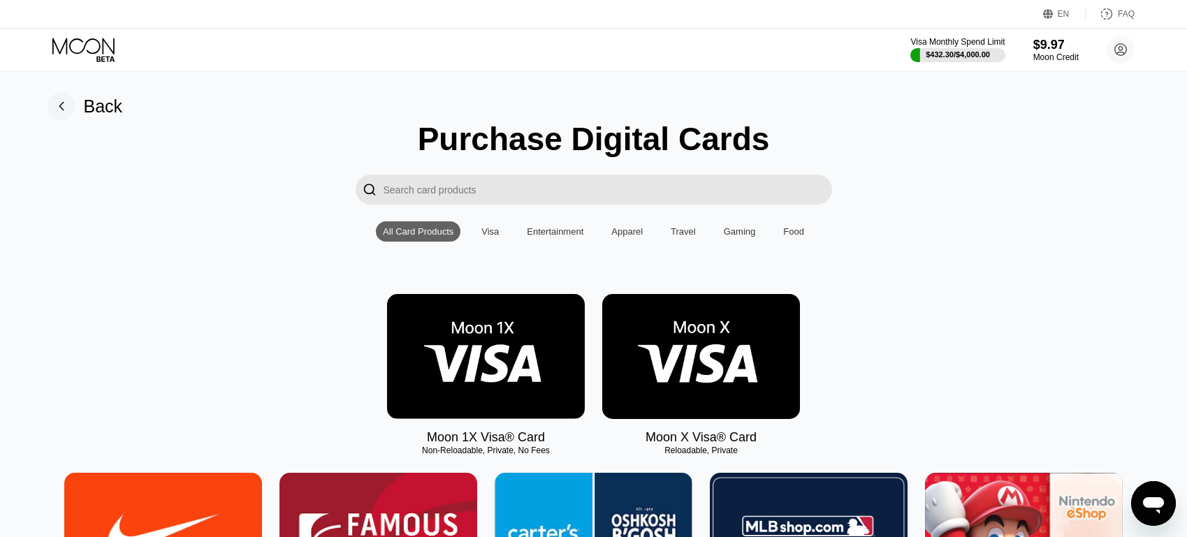 The image size is (1187, 537). Describe the element at coordinates (486, 451) in the screenshot. I see `div: Non-Reloadable, Private, No Fees` at that location.